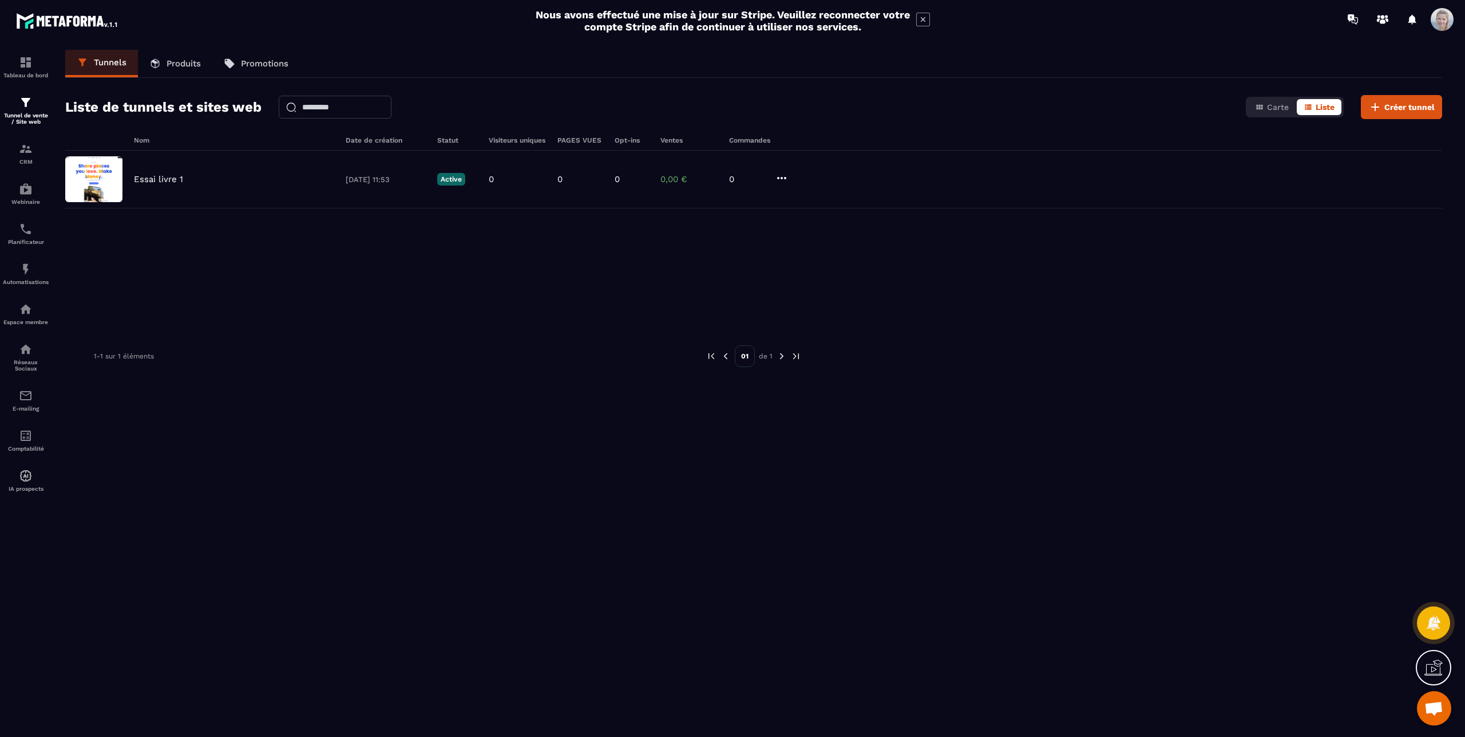 This screenshot has height=737, width=1465. I want to click on p: E-mailing, so click(26, 408).